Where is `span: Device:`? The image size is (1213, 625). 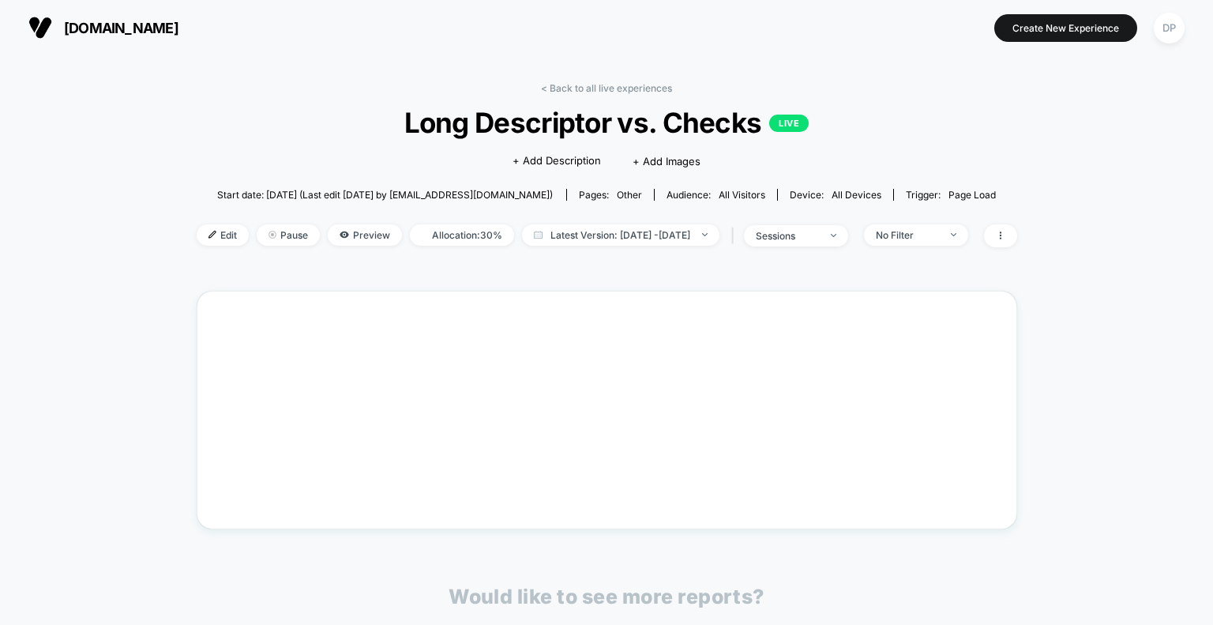
span: Device: is located at coordinates (835, 194).